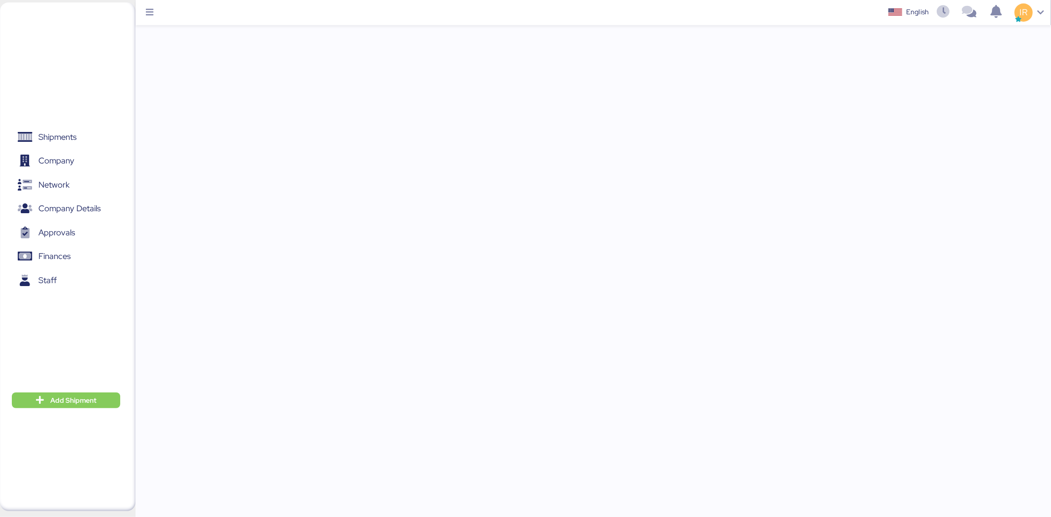 The height and width of the screenshot is (517, 1051). I want to click on a: Staff, so click(64, 281).